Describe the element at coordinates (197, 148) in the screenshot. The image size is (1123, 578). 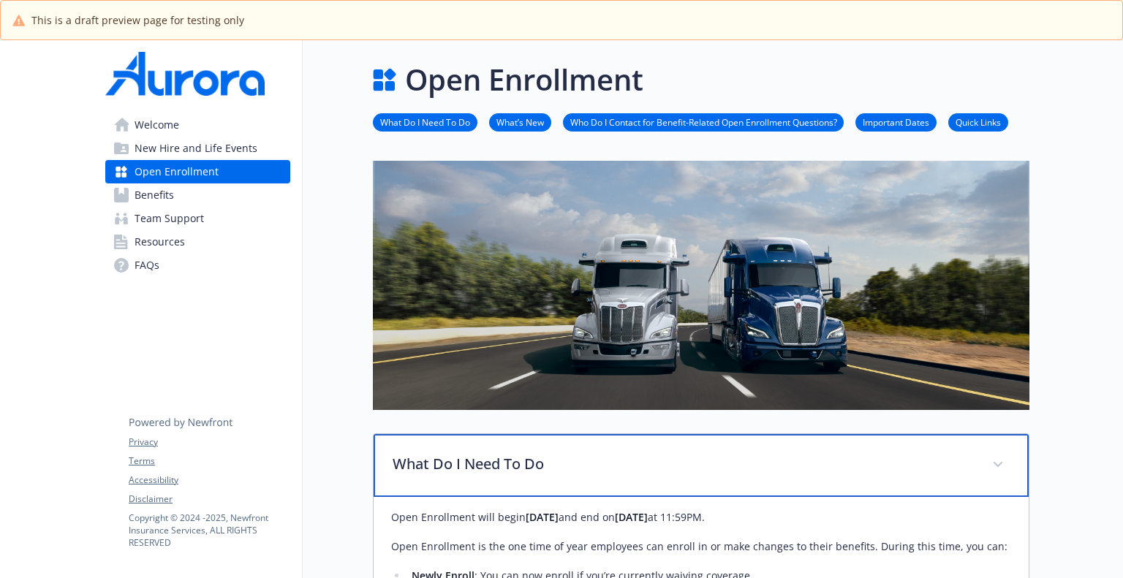
I see `a: New Hire and Life Events` at that location.